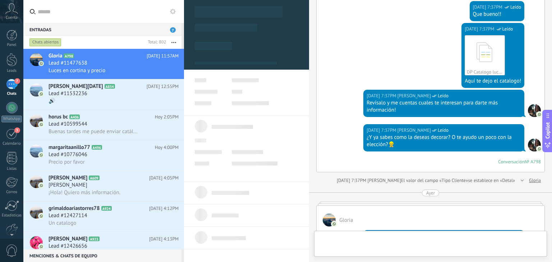 This screenshot has width=552, height=262. Describe the element at coordinates (11, 119) in the screenshot. I see `div: WhatsApp` at that location.